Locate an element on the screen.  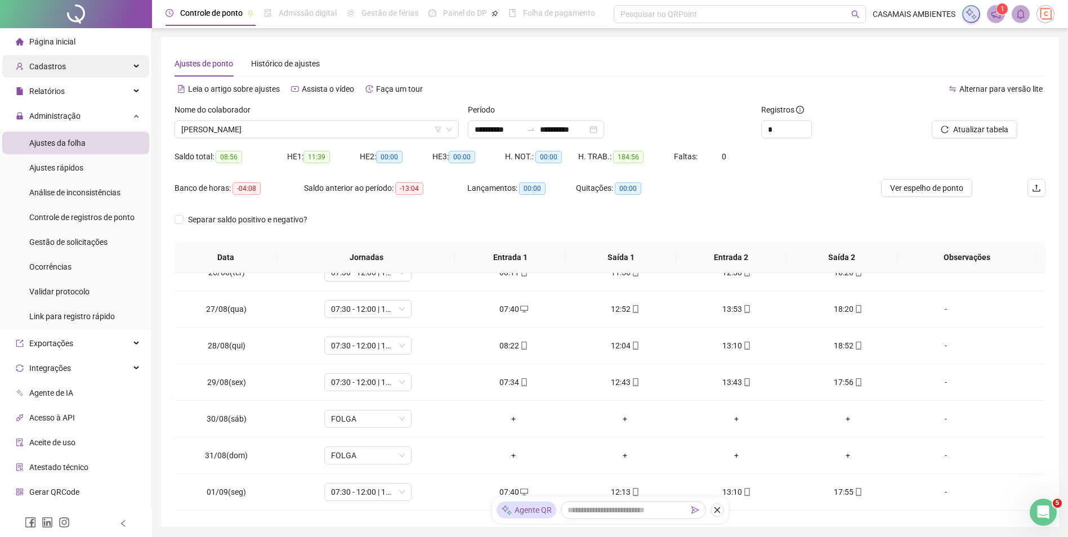
span: qrcode is located at coordinates (20, 492).